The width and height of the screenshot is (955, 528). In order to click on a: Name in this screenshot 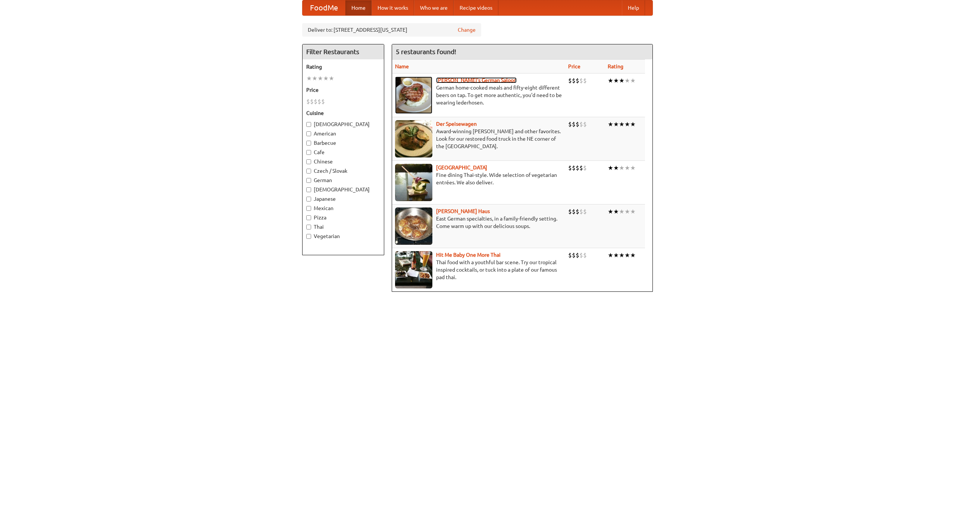, I will do `click(402, 66)`.